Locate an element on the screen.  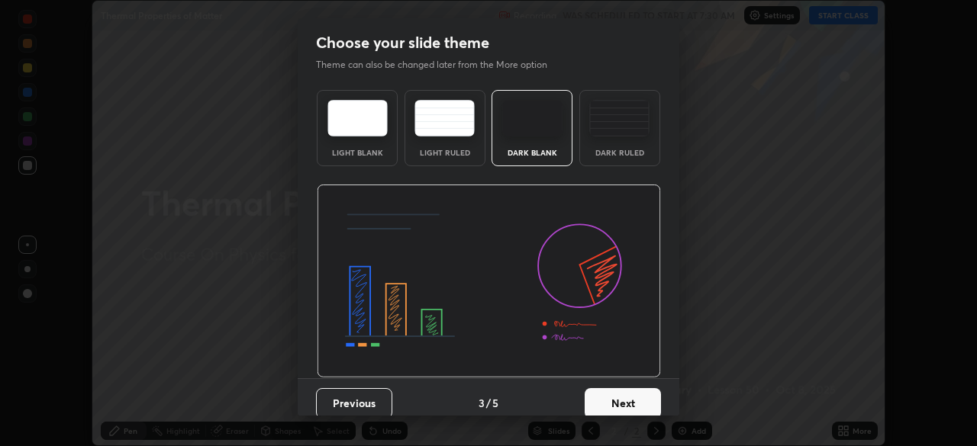
div: Dark Ruled is located at coordinates (620, 153).